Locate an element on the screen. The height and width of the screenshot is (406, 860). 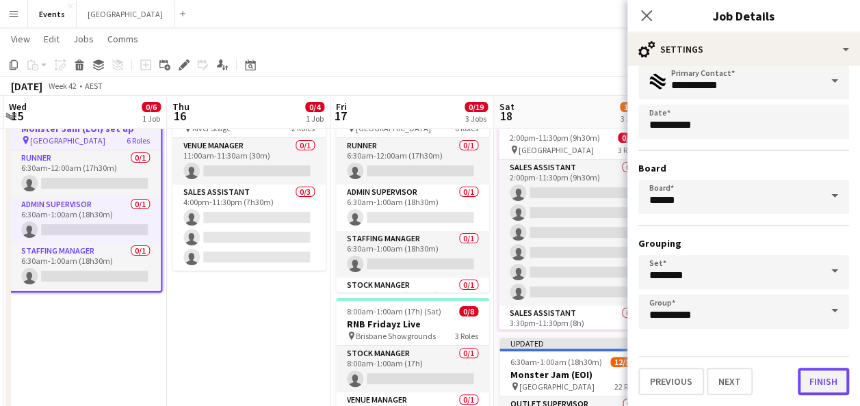
app-card-role: Stock Manager0/1 is located at coordinates (86, 313).